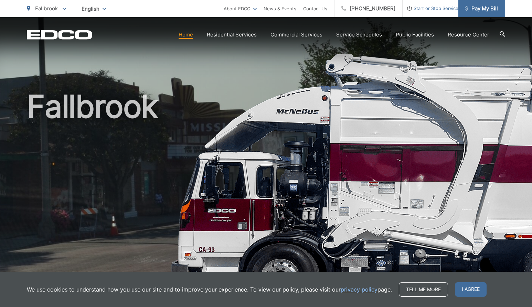 Image resolution: width=532 pixels, height=307 pixels. I want to click on p: We use cookies to understand how you use our site and to improve your experience. To view our pol..., so click(209, 290).